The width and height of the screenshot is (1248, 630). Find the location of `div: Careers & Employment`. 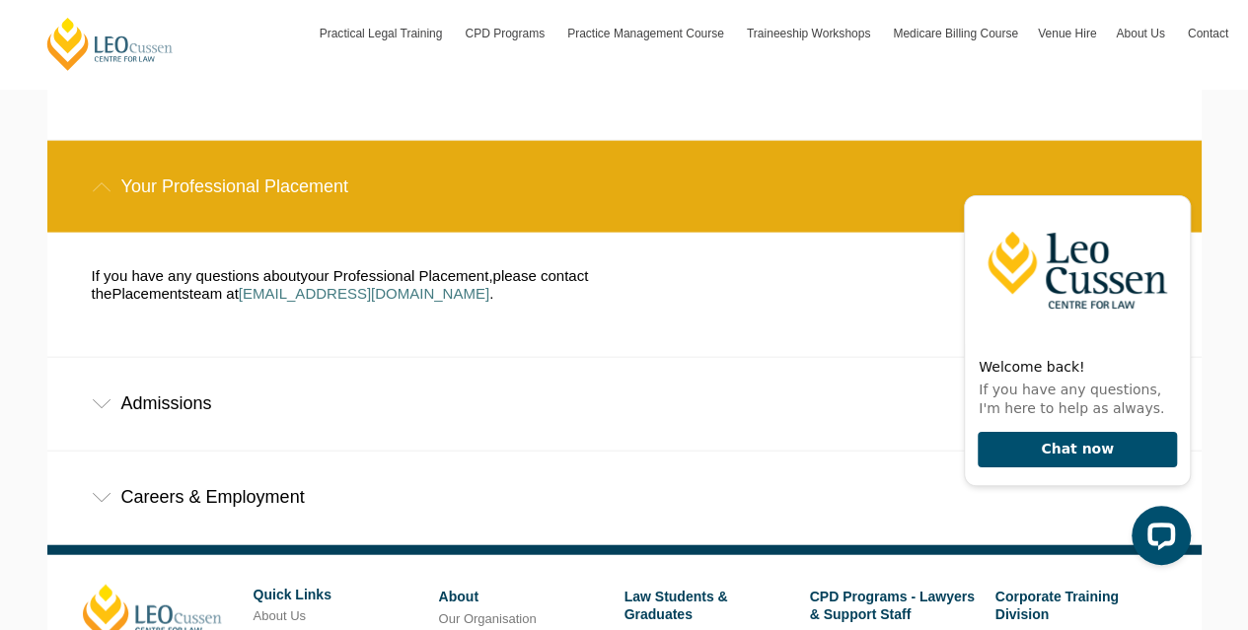

div: Careers & Employment is located at coordinates (624, 497).